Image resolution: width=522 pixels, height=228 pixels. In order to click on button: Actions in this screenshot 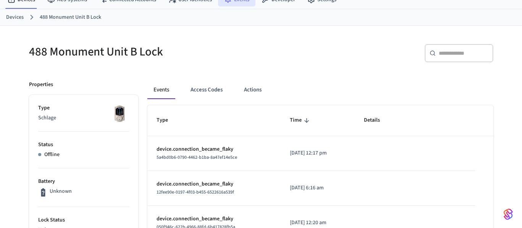, I will do `click(253, 90)`.